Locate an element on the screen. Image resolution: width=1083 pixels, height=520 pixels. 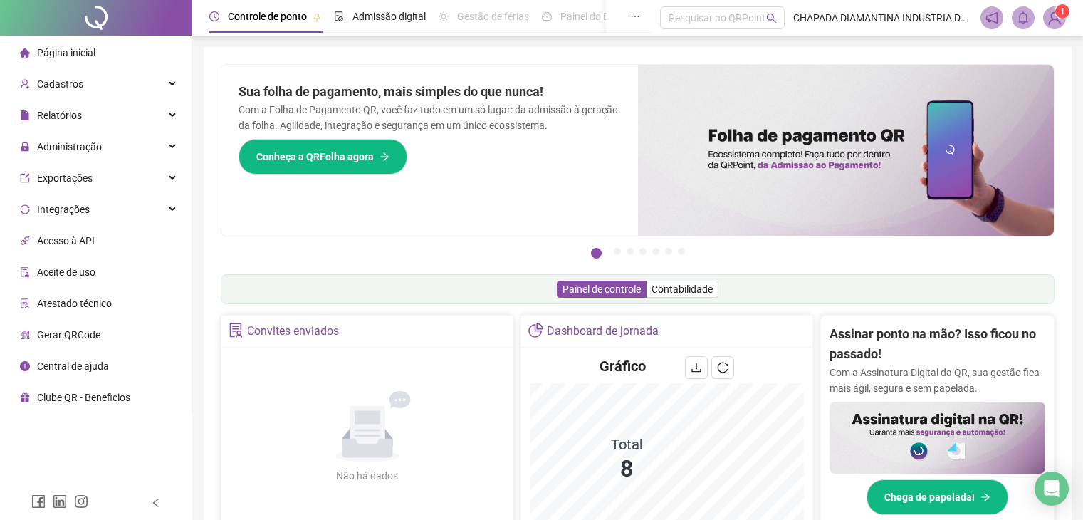
span: Painel de controle is located at coordinates (602, 289).